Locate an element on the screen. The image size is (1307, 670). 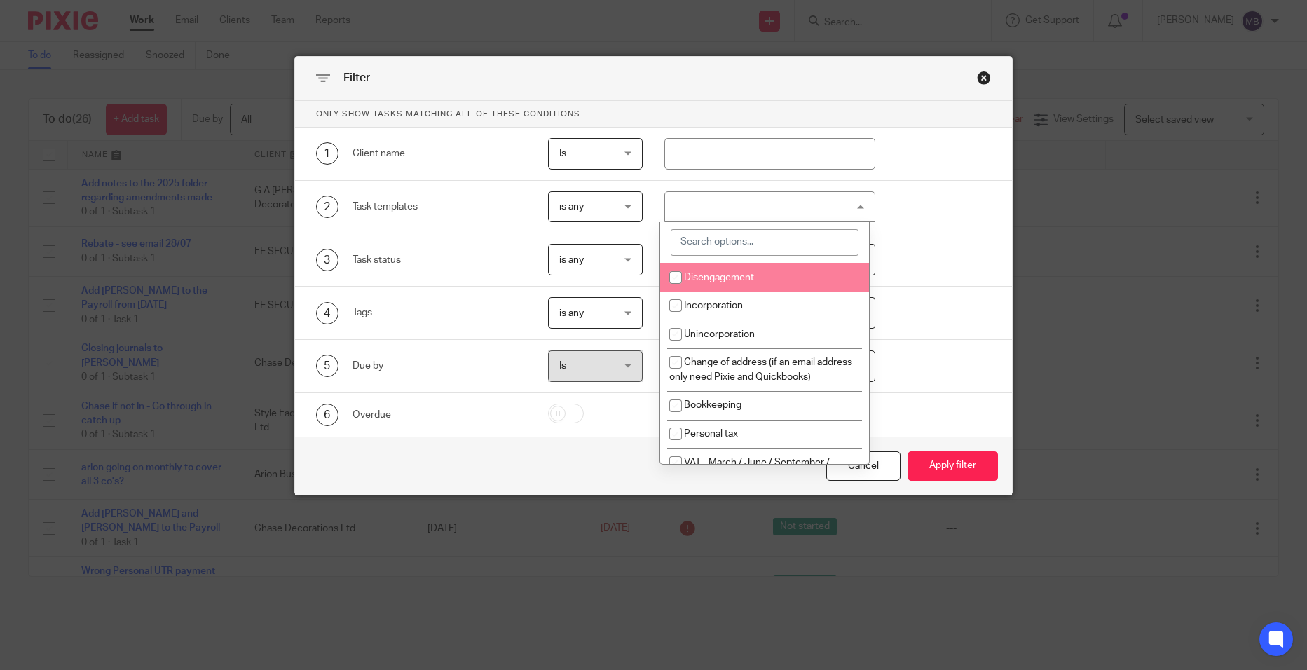
span: Change of address (if an email address only need Pixie and Quickbooks) is located at coordinates (761, 369).